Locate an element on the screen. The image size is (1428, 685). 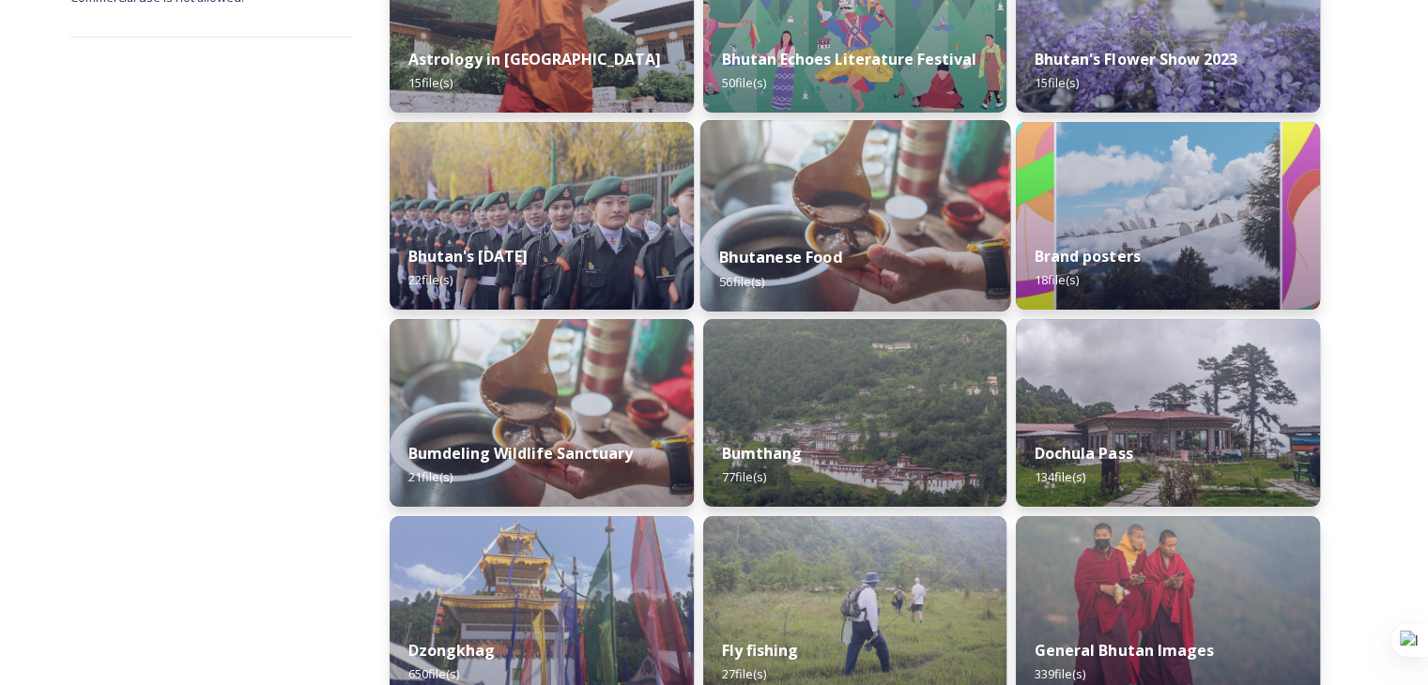
img: Bumthang%2520180723%2520by%2520Amp%2520Sripimanwat-20.jpg is located at coordinates (855, 413).